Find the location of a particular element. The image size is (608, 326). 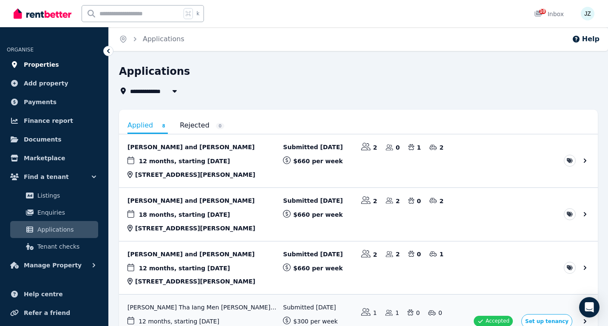

button: Manage Property is located at coordinates (54, 265).